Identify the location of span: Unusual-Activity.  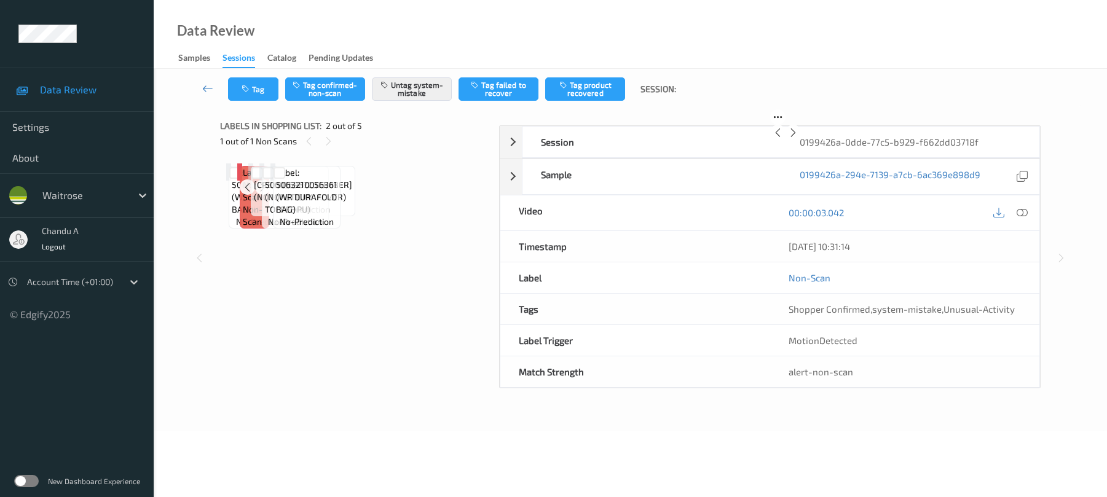
(980, 309).